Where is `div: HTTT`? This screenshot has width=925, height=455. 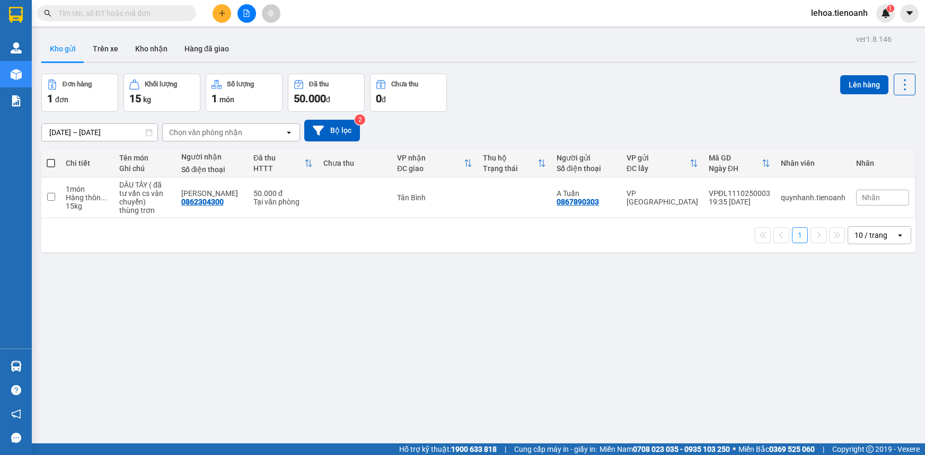 div: HTTT is located at coordinates (279, 169).